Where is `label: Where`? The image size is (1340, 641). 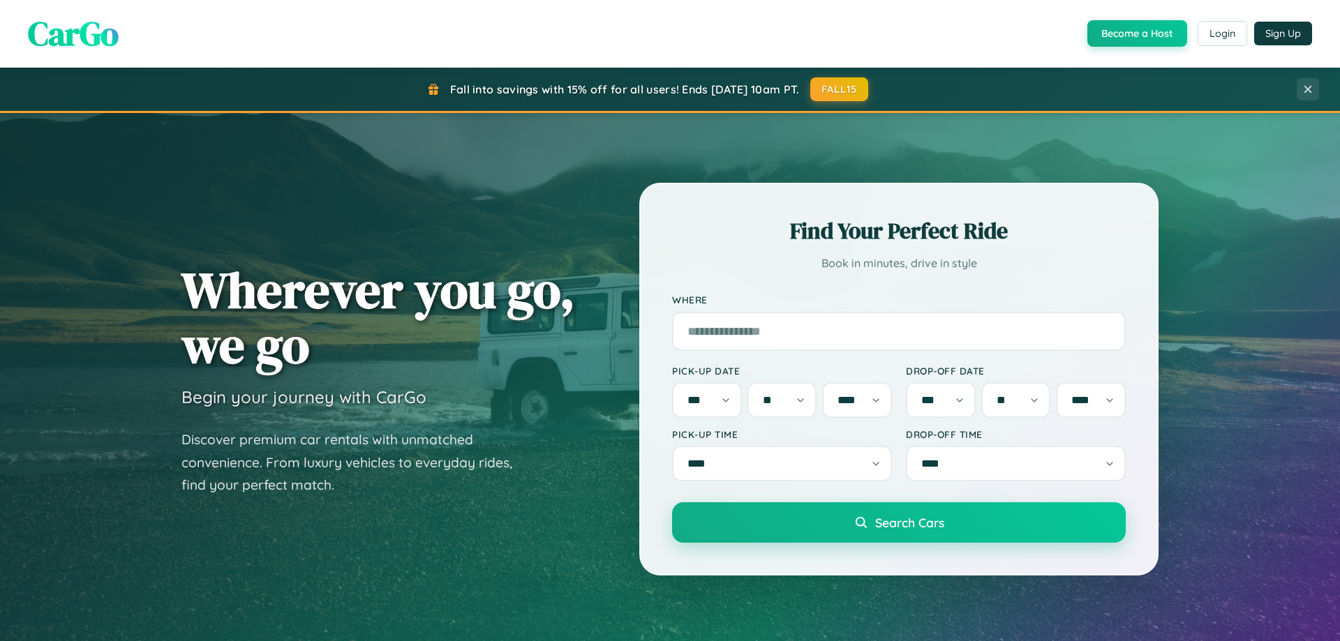
label: Where is located at coordinates (899, 300).